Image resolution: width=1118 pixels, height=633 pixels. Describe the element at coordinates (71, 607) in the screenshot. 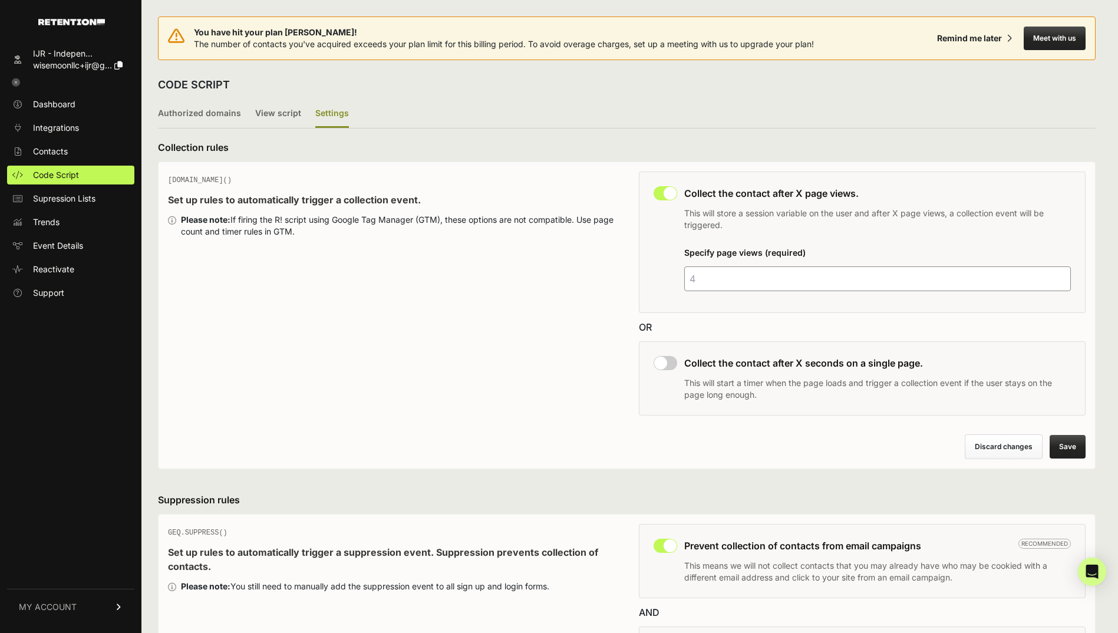

I see `a: MY ACCOUNT` at that location.